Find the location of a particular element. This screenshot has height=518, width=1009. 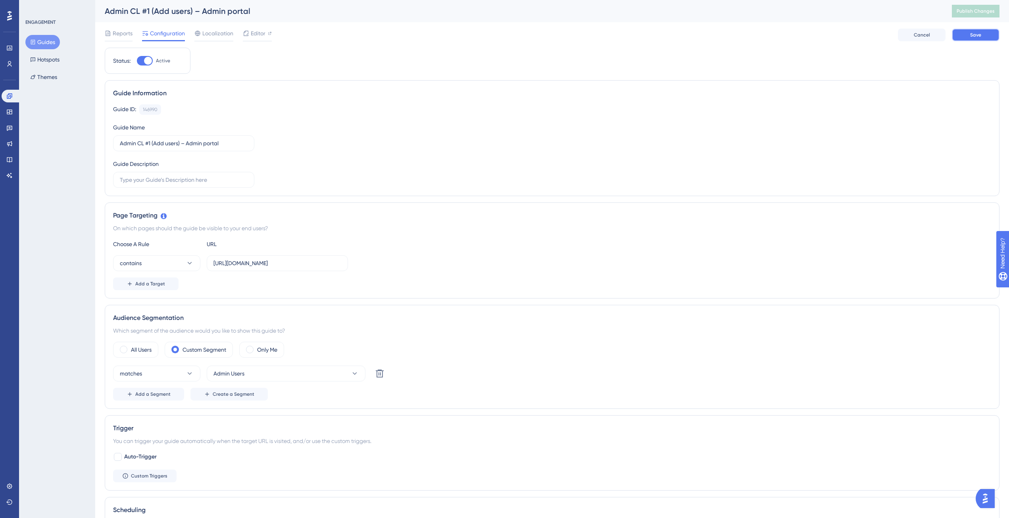

div: Admin CL #1 (Add users) – Admin portal is located at coordinates (518, 11).